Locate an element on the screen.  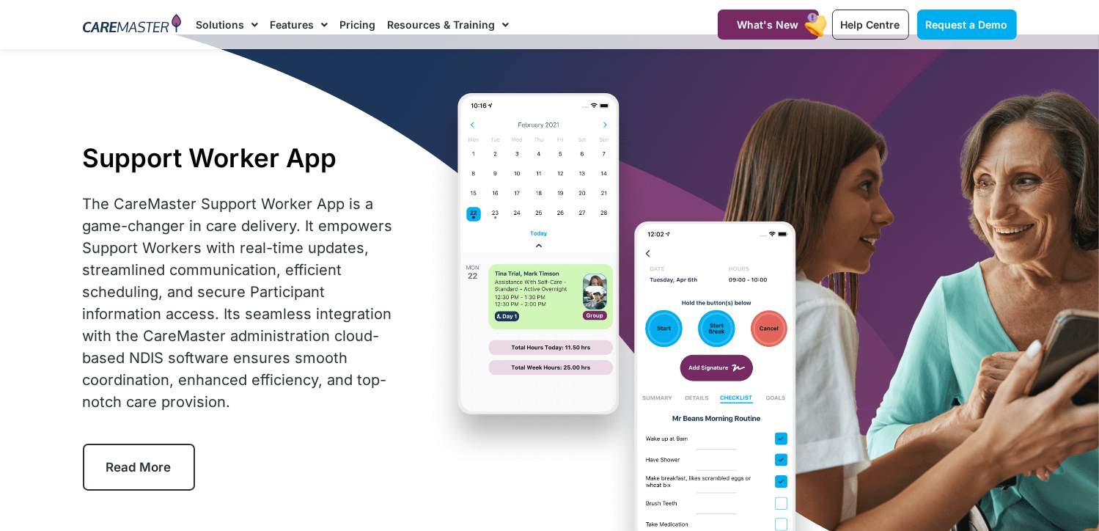
img: CareMaster Logo is located at coordinates (132, 25).